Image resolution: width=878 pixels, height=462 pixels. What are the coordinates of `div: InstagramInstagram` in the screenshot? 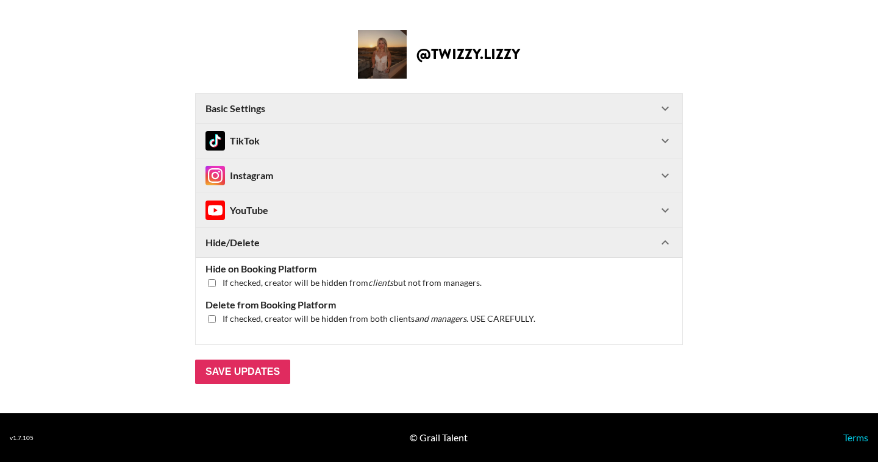 It's located at (439, 176).